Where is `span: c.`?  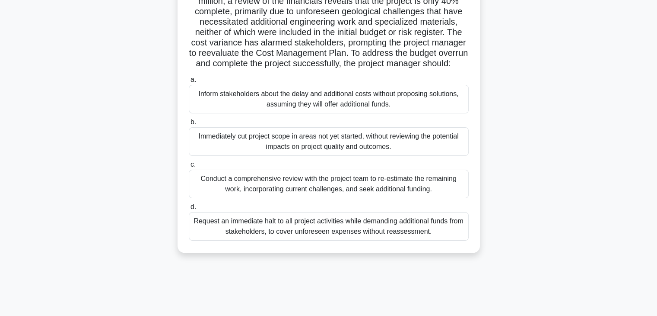 span: c. is located at coordinates (193, 164).